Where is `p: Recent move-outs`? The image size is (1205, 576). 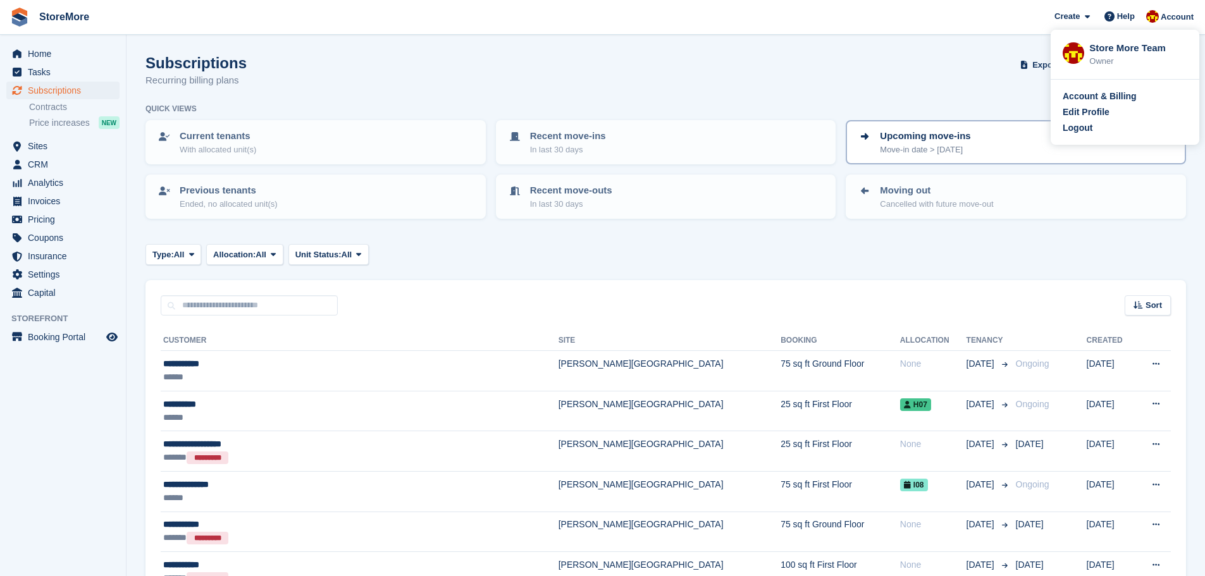 p: Recent move-outs is located at coordinates (571, 190).